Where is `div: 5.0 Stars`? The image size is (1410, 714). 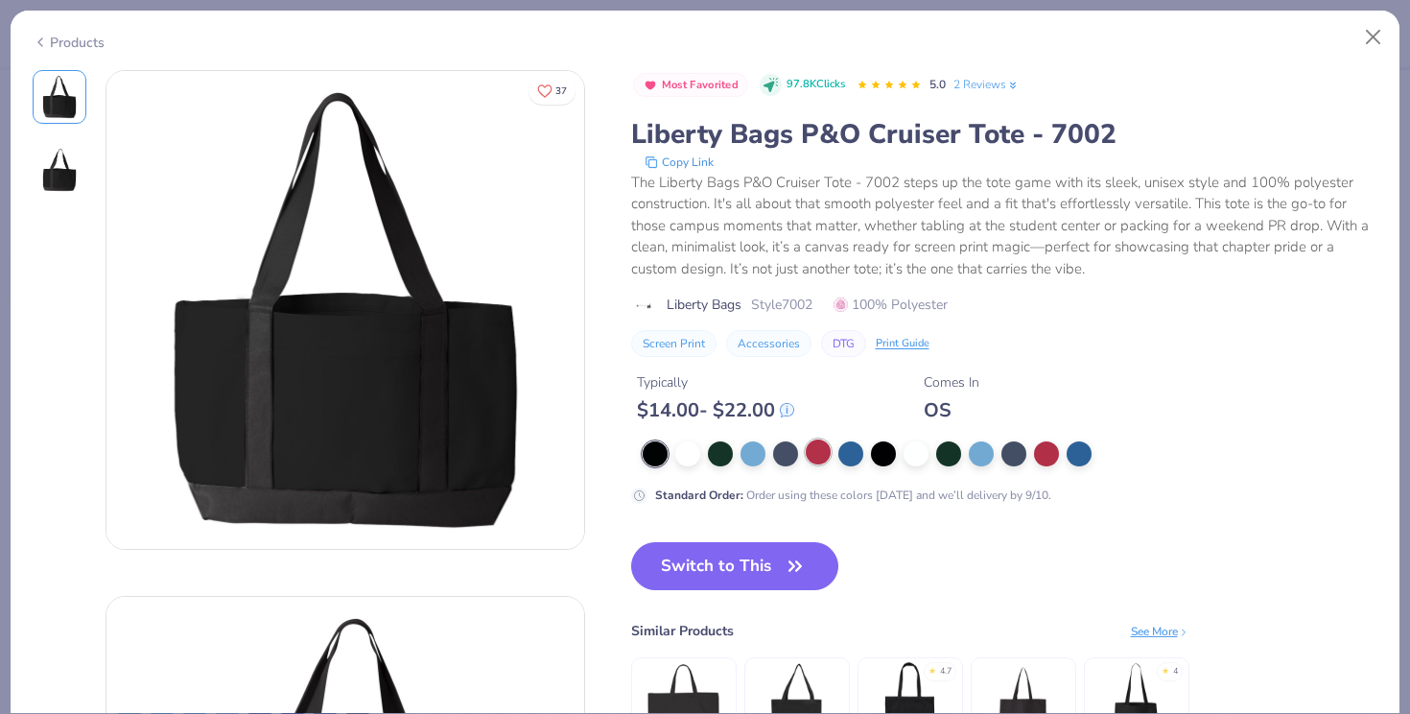 div: 5.0 Stars is located at coordinates (889, 85).